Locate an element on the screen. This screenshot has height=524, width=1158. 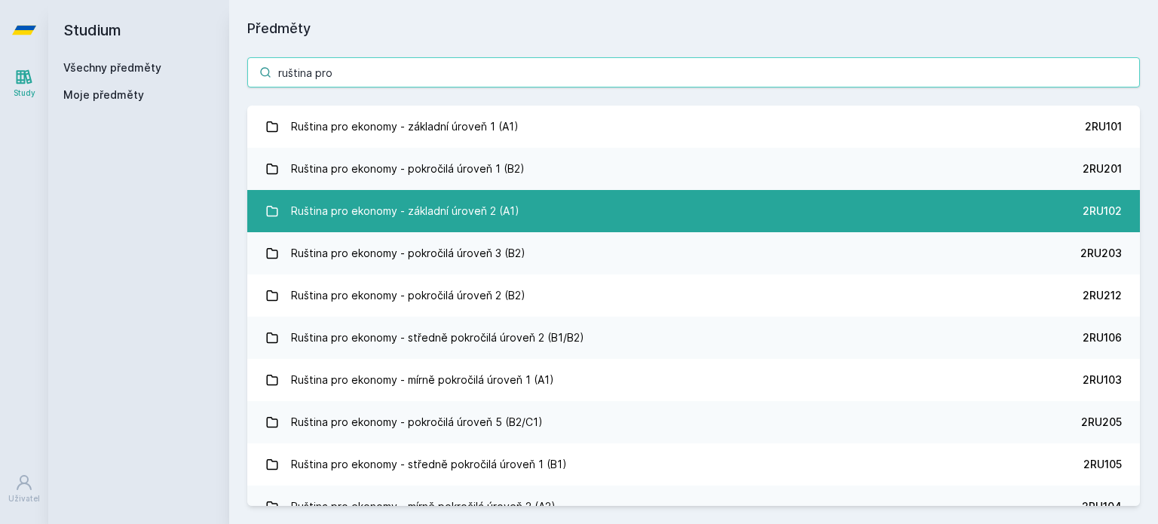
a: Ruština pro ekonomy - základní úroveň 1 (A1) 2RU101 is located at coordinates (694, 127).